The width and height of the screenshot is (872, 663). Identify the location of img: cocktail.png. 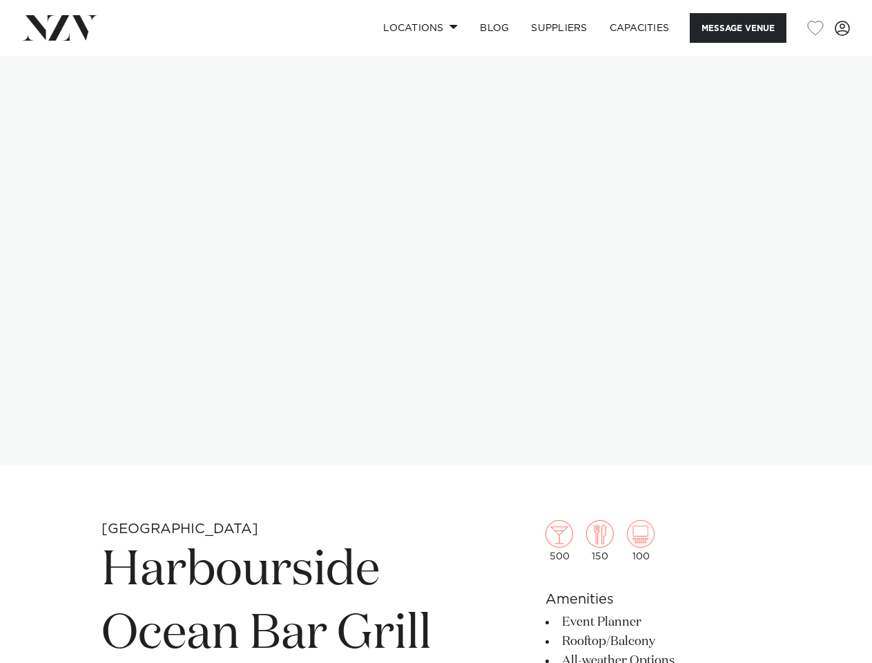
(559, 534).